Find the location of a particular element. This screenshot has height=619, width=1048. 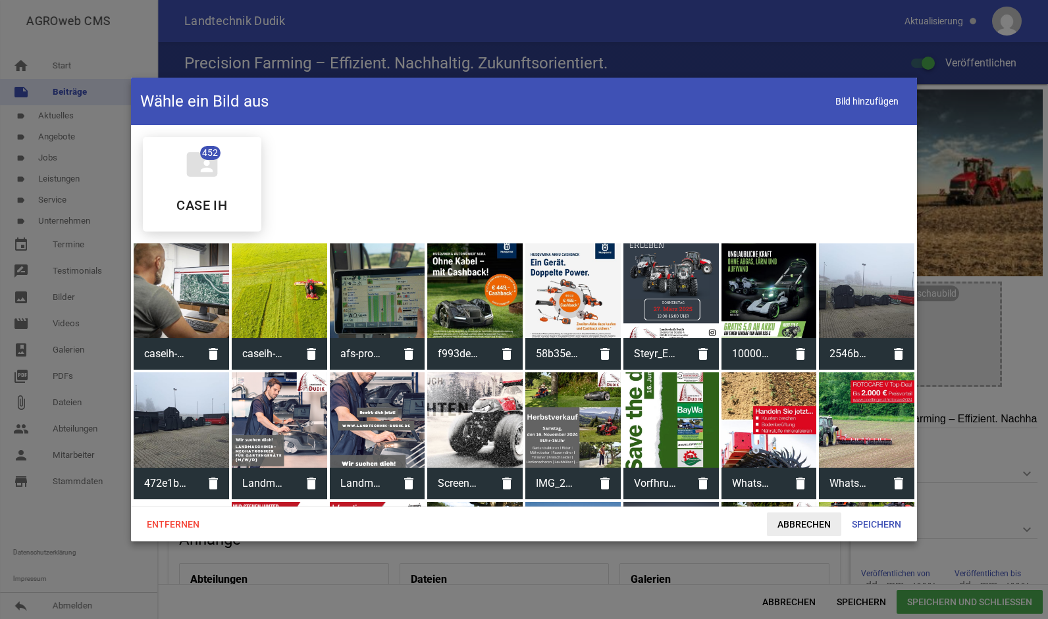

span: Landmaschinenmechaniker_Gartengeräte_quadrat.png is located at coordinates (263, 484).